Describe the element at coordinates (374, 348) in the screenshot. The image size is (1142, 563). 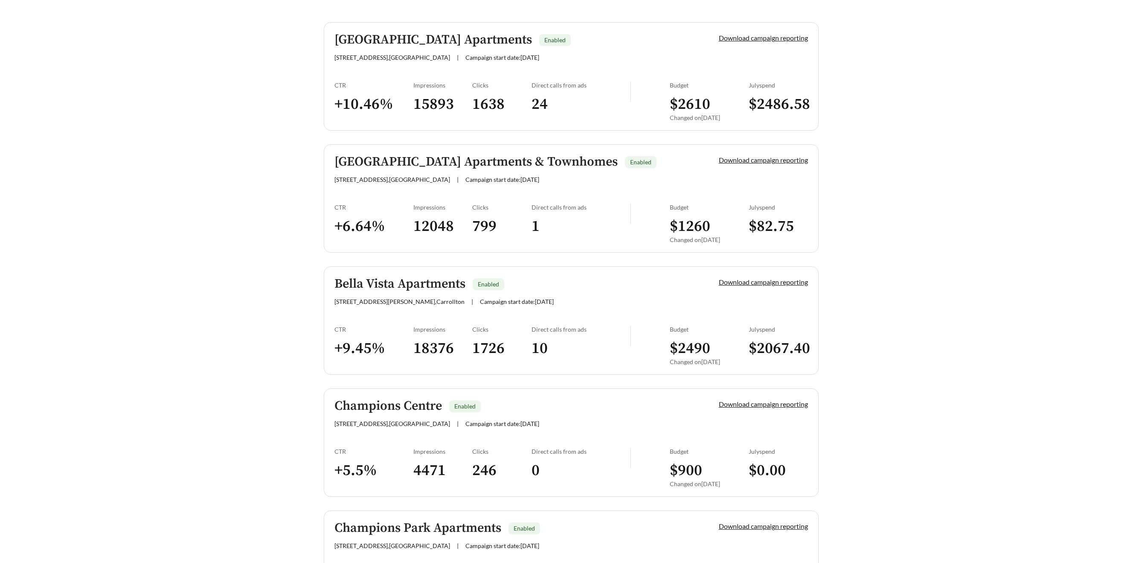
I see `h3: + 9.45 %` at that location.